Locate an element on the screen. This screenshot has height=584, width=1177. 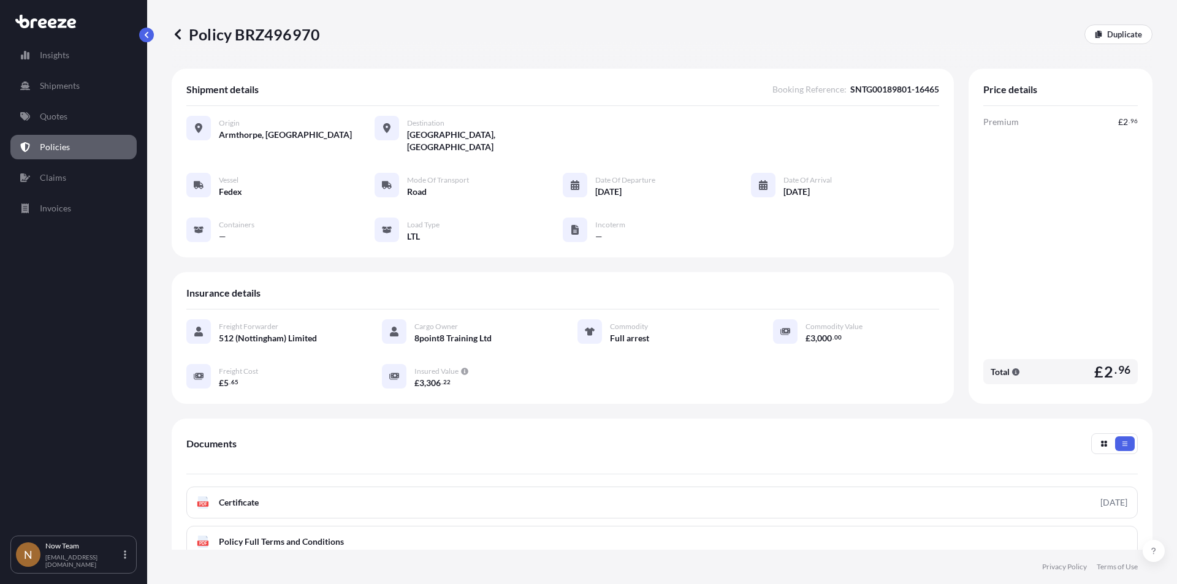
span: Incoterm is located at coordinates (610, 225).